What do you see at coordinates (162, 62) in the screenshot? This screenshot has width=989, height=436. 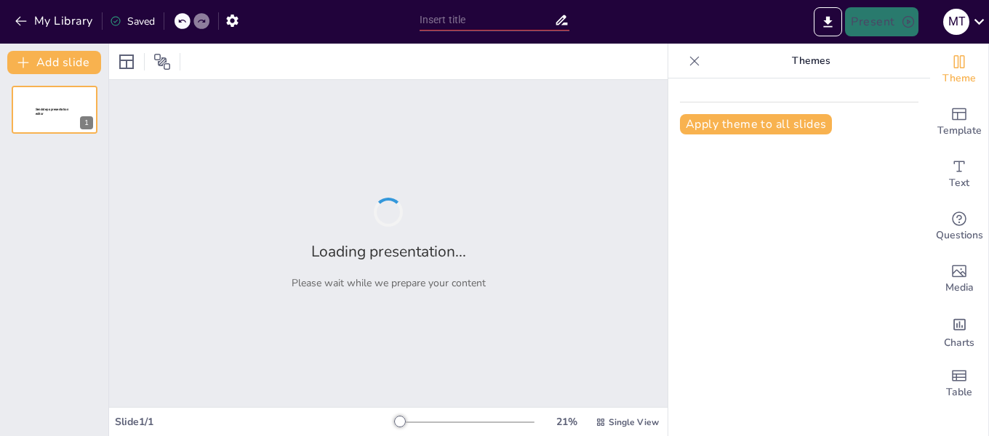 I see `span: Position` at bounding box center [162, 62].